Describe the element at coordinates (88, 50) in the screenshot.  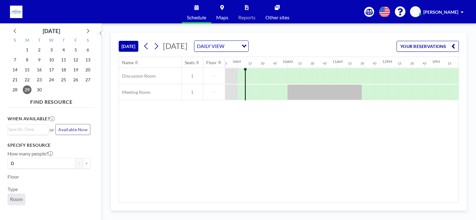
I see `span: Saturday, September 6, 2025` at that location.